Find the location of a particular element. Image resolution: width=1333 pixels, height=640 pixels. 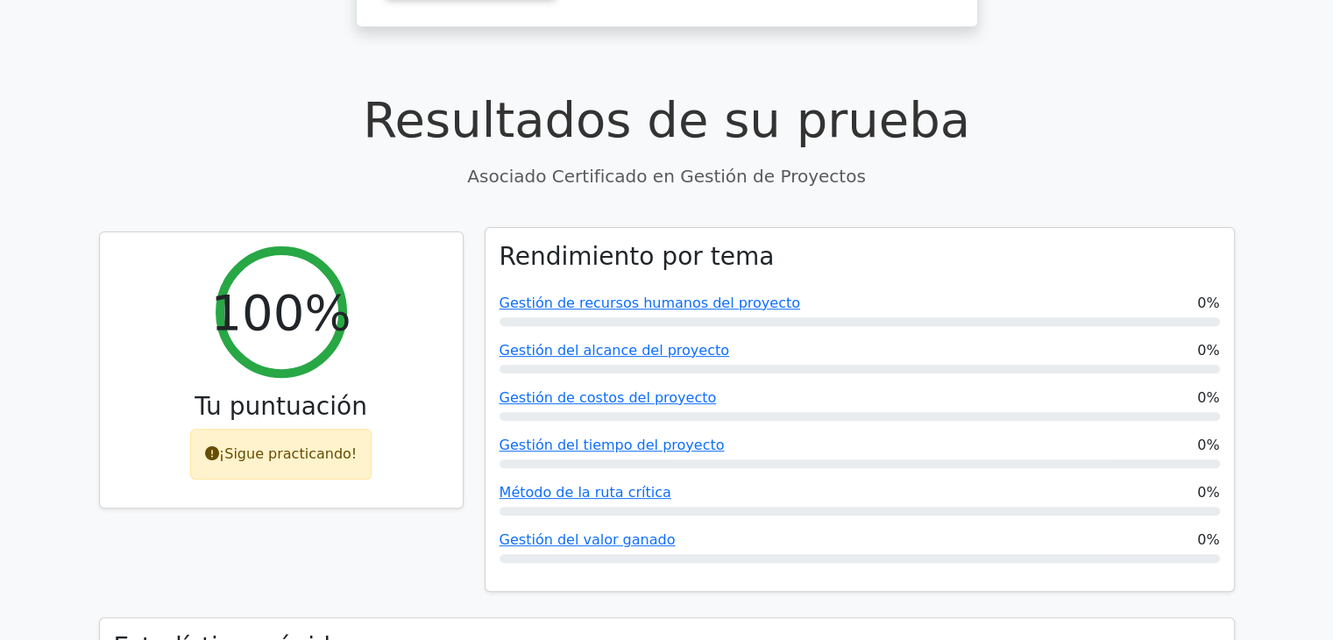

font: Gestión del valor ganado is located at coordinates (587, 539).